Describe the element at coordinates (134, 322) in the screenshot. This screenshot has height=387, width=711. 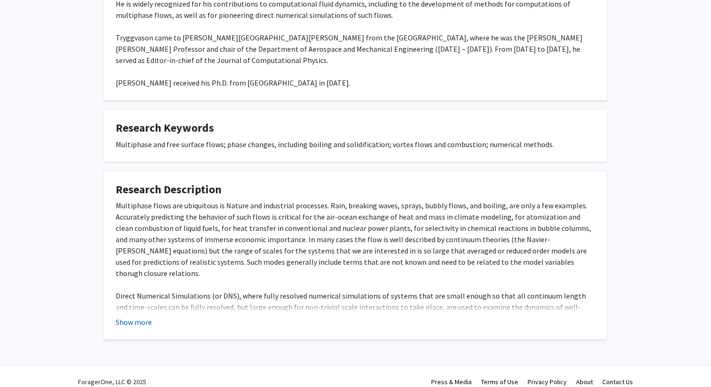
I see `button: Show more` at that location.